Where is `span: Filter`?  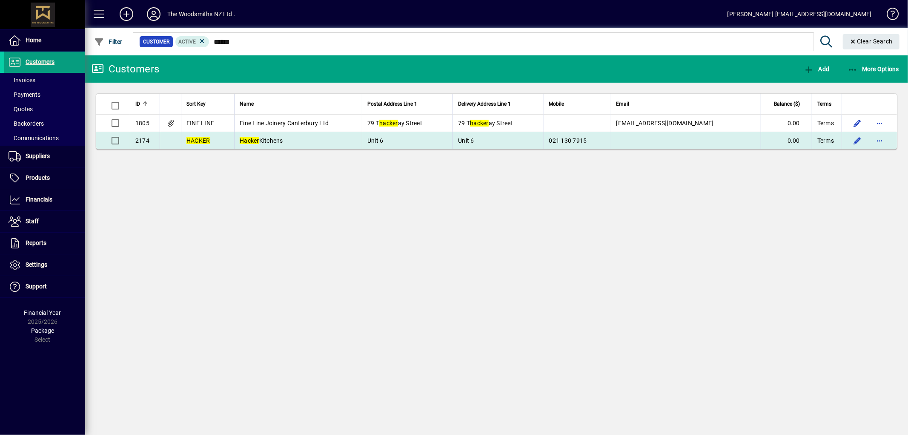
span: Filter is located at coordinates (108, 42).